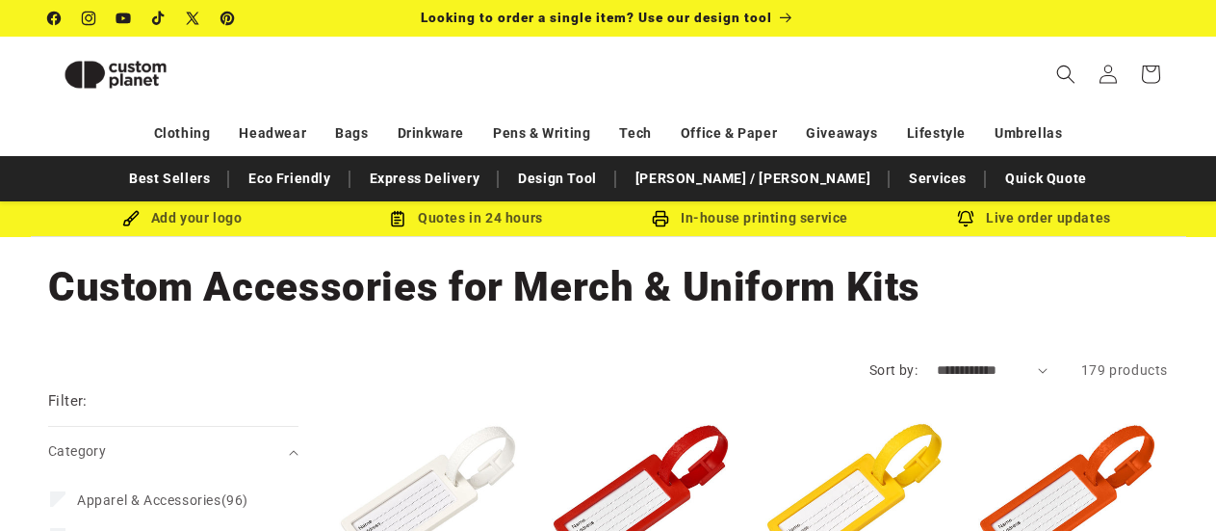 This screenshot has width=1216, height=531. Describe the element at coordinates (938, 178) in the screenshot. I see `a: Services` at that location.